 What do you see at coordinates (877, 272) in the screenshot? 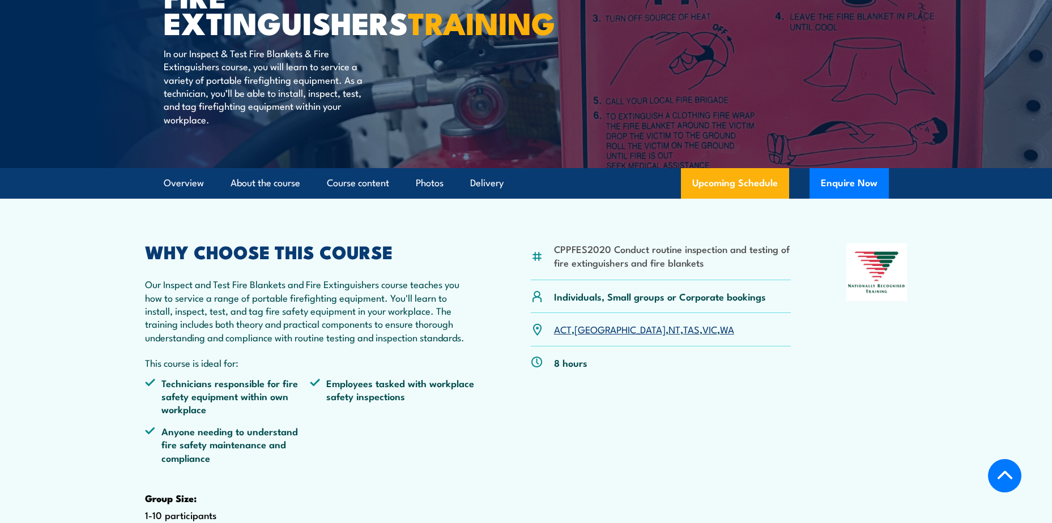
I see `img: Nationally Recognised Training logo.` at bounding box center [877, 272].